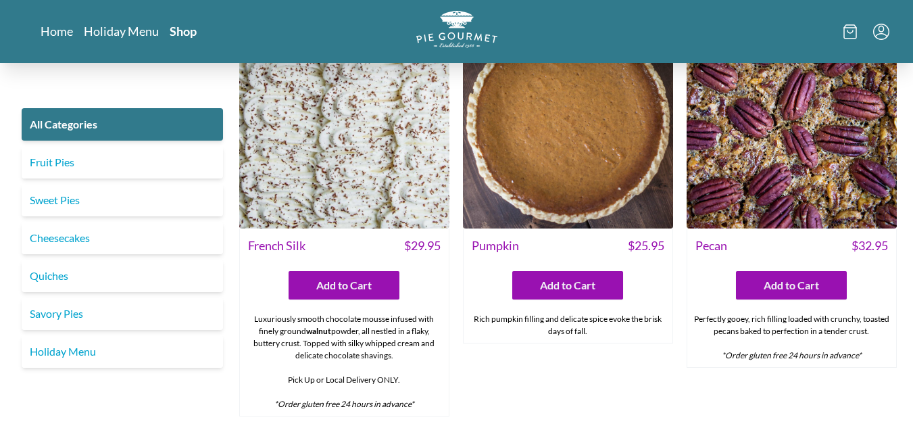 The height and width of the screenshot is (428, 913). Describe the element at coordinates (646, 245) in the screenshot. I see `span: $ 25.95` at that location.